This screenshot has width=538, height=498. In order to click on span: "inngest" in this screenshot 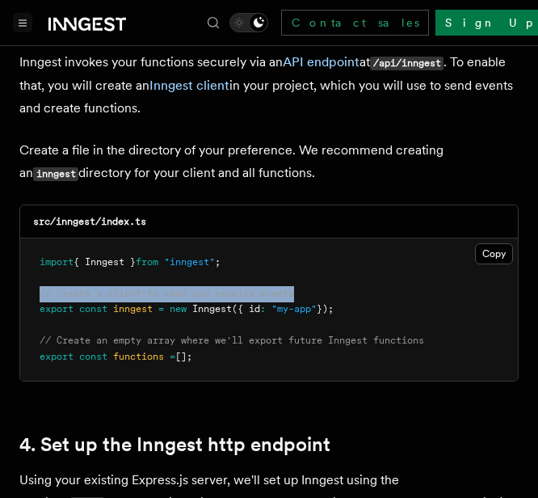, I will do `click(189, 262)`.